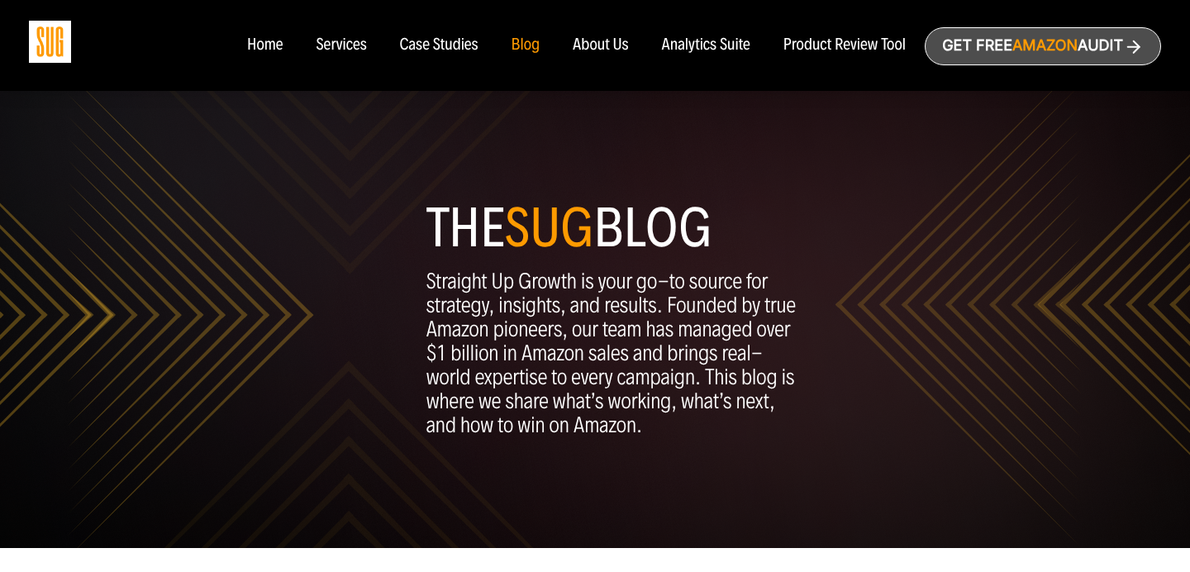 The width and height of the screenshot is (1190, 572). What do you see at coordinates (1045, 45) in the screenshot?
I see `span: Amazon` at bounding box center [1045, 45].